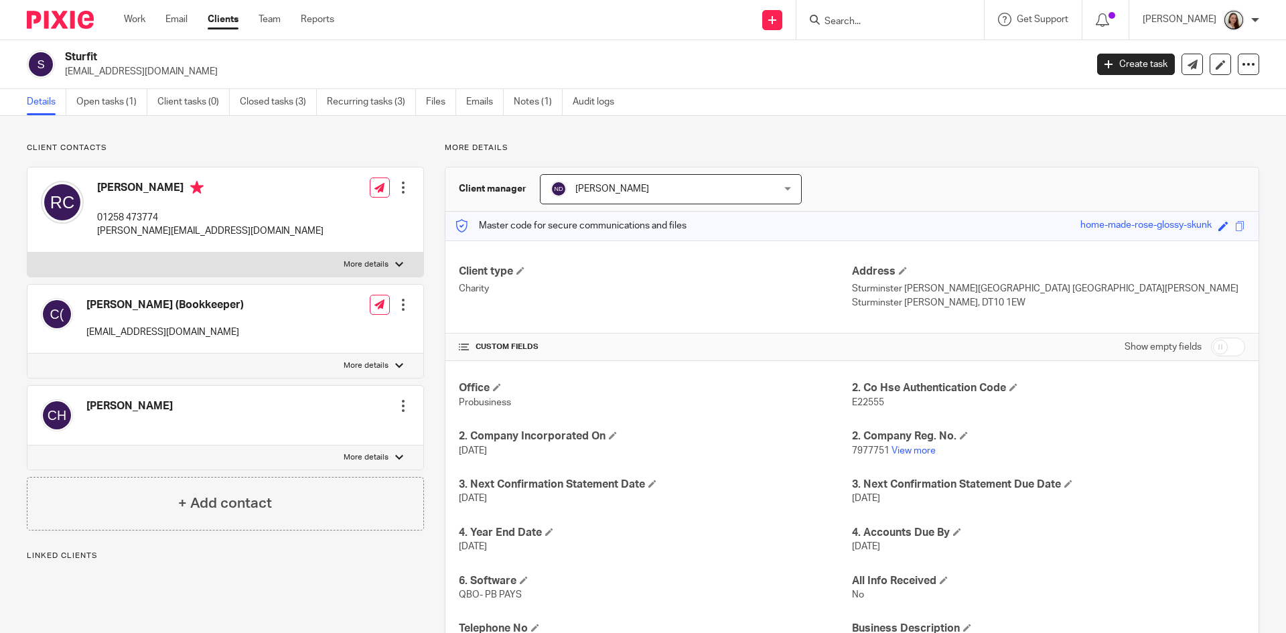 Image resolution: width=1286 pixels, height=633 pixels. Describe the element at coordinates (1049, 533) in the screenshot. I see `h4: 4. Accounts Due By` at that location.